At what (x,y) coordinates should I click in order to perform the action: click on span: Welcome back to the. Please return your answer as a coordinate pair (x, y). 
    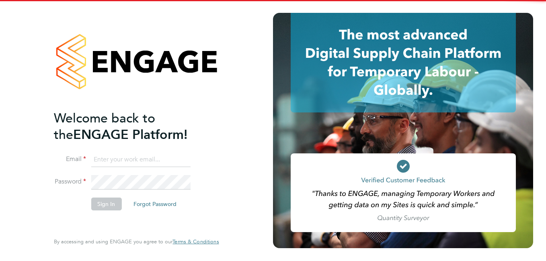
    Looking at the image, I should click on (105, 127).